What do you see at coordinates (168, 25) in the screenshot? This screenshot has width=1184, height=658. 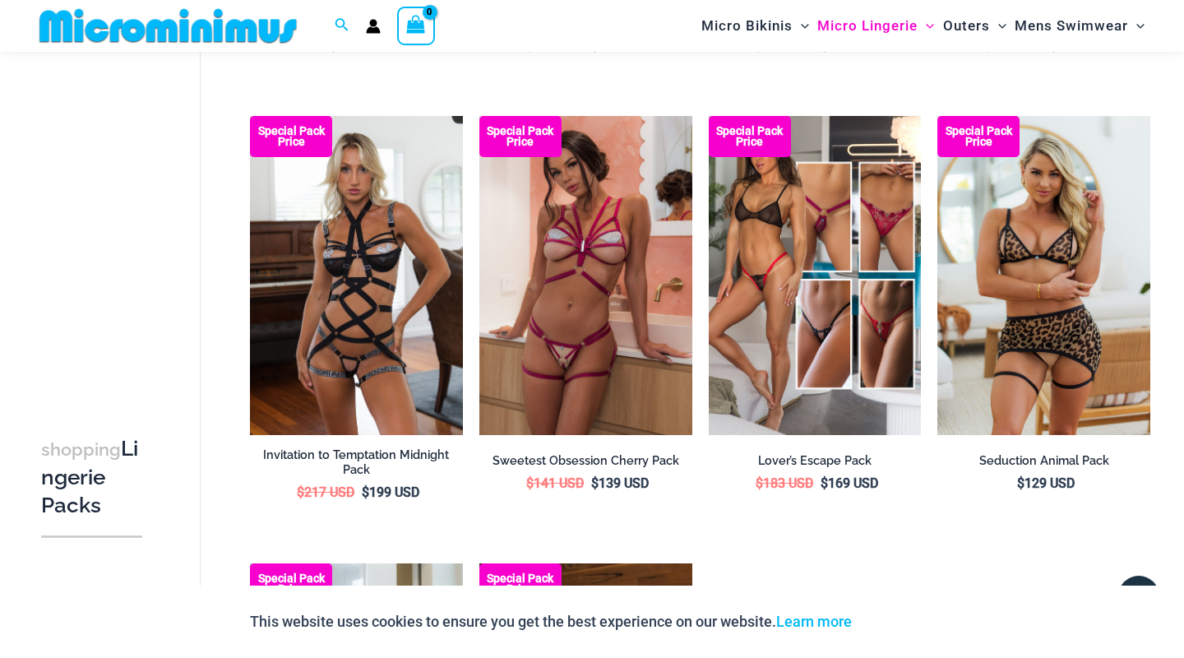 I see `img: MM SHOP LOGO FLAT` at bounding box center [168, 25].